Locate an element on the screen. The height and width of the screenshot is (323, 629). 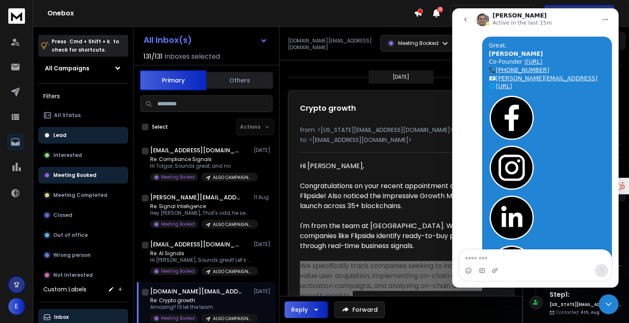
a: Facebook is located at coordinates (95, 109).